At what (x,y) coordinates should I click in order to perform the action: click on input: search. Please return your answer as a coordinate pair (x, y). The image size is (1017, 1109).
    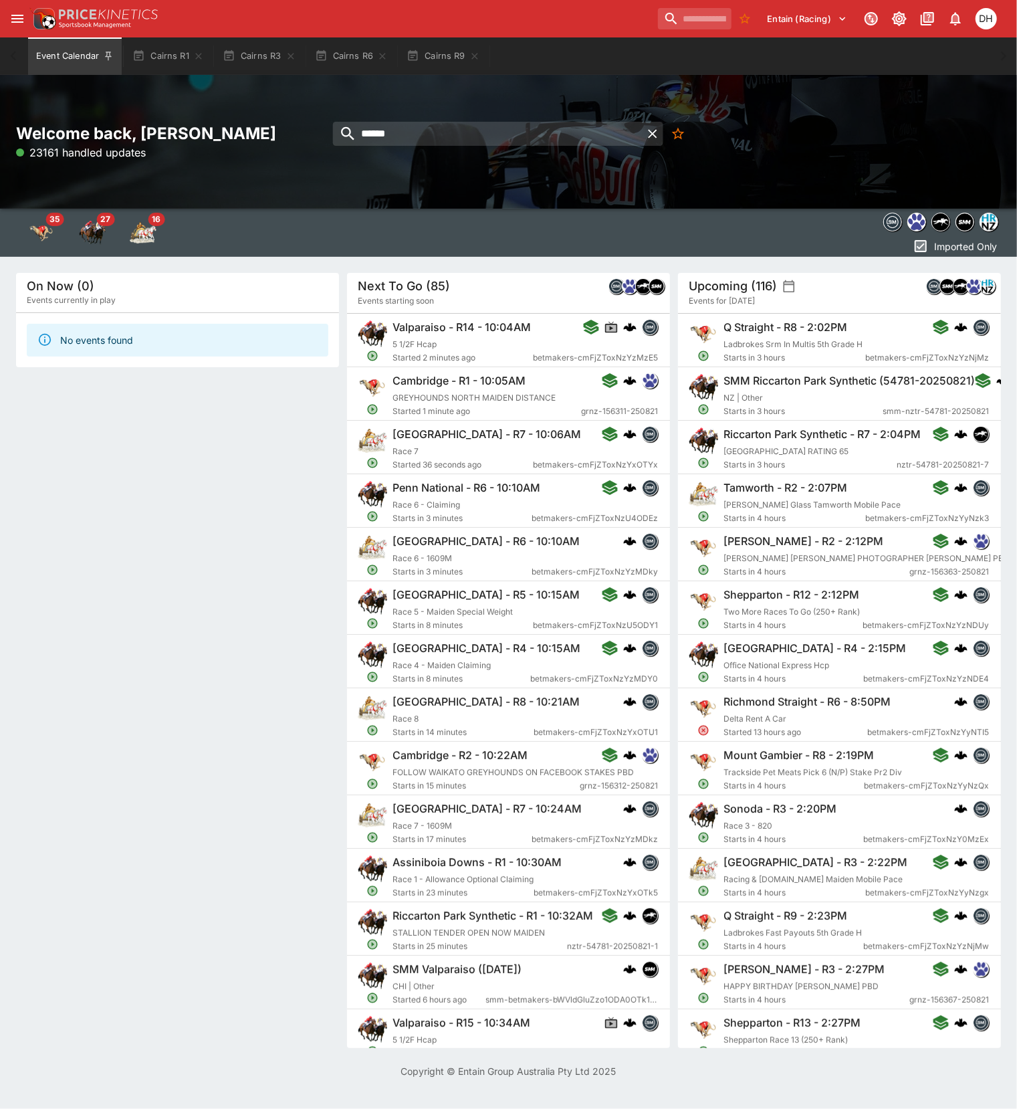
    Looking at the image, I should click on (487, 134).